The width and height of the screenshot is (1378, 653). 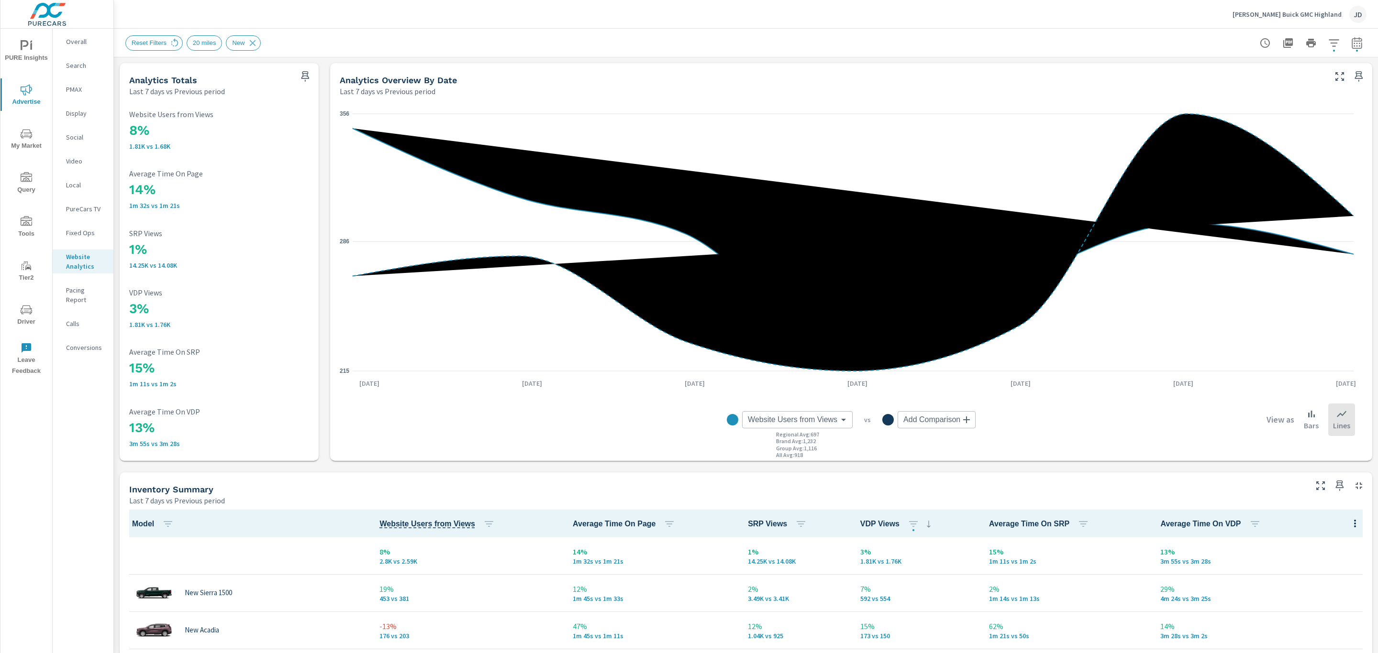 What do you see at coordinates (219, 428) in the screenshot?
I see `h3: 13%` at bounding box center [219, 428].